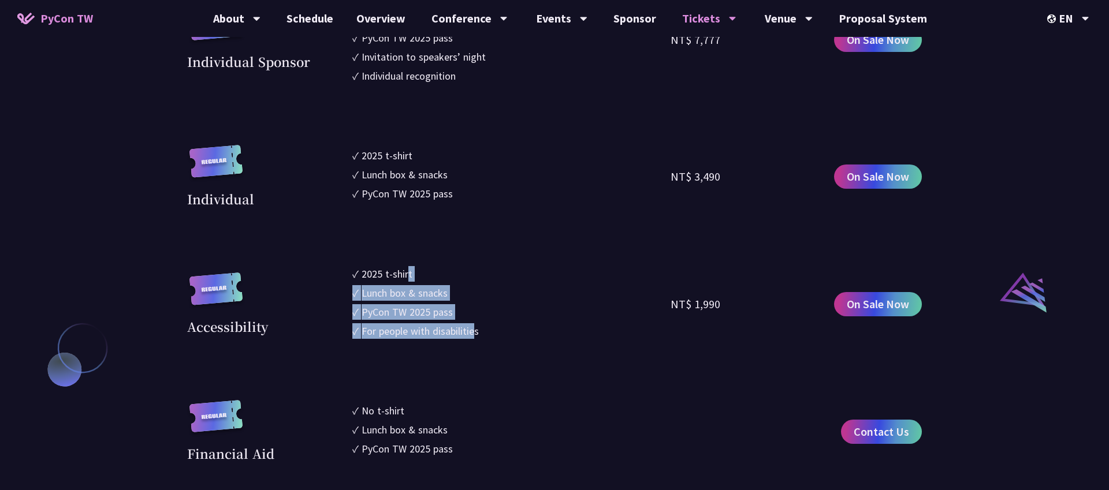  What do you see at coordinates (383, 411) in the screenshot?
I see `div: No t-shirt` at bounding box center [383, 411].